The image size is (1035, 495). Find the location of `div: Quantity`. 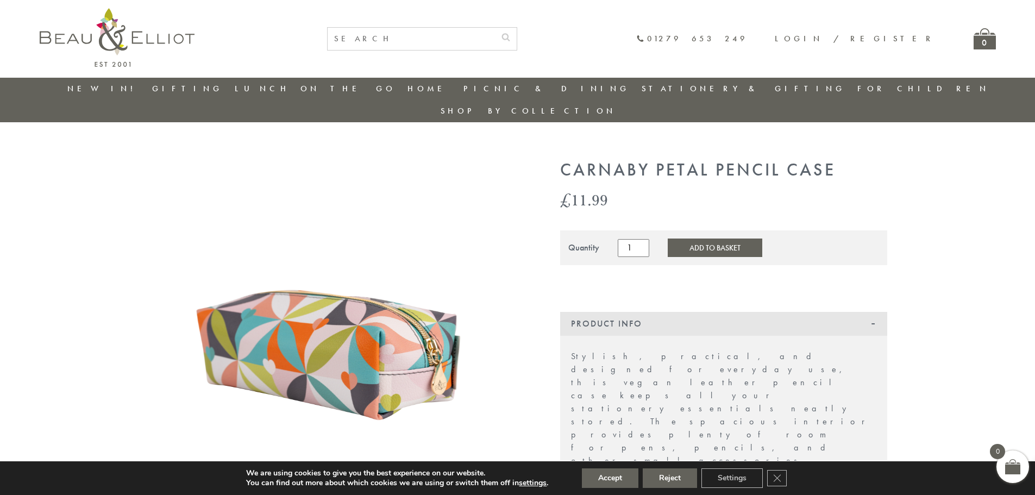

div: Quantity is located at coordinates (584, 248).